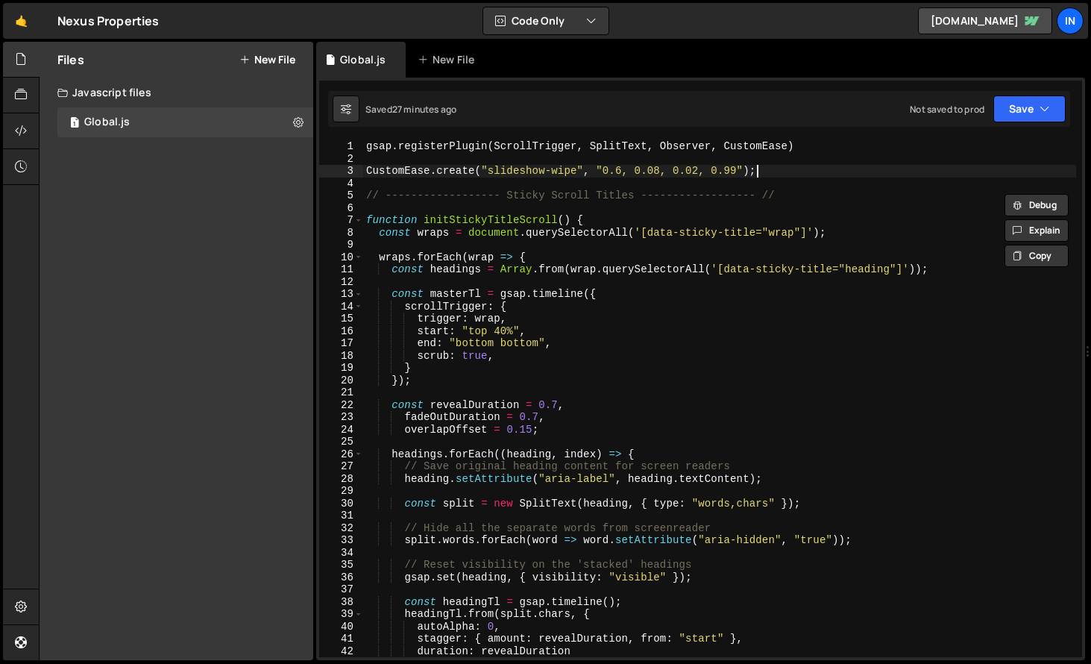 The width and height of the screenshot is (1091, 664). I want to click on div: New File, so click(449, 60).